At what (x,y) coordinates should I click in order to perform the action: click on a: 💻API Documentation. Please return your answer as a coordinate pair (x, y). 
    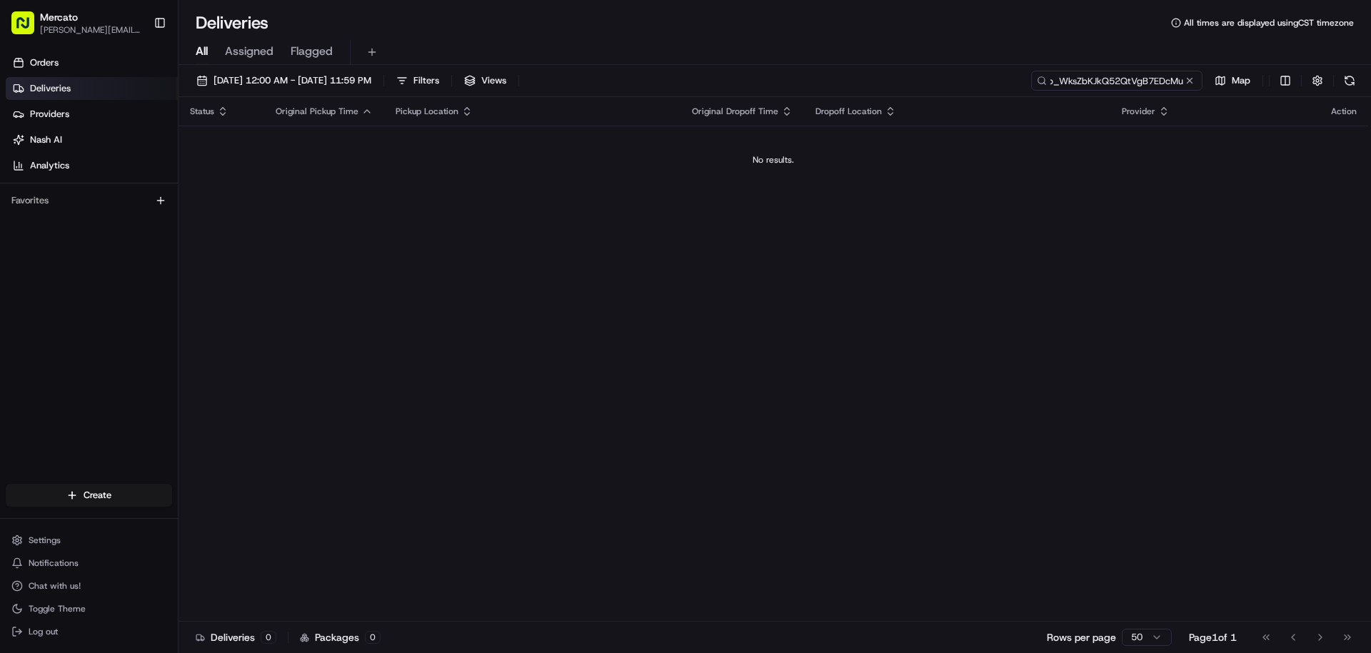
    Looking at the image, I should click on (175, 306).